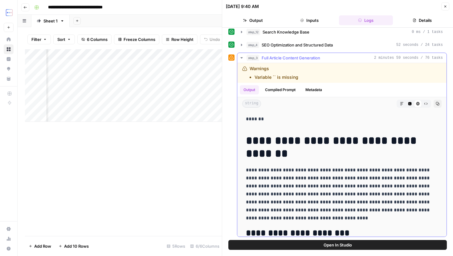  What do you see at coordinates (36, 39) in the screenshot?
I see `span: Filter` at bounding box center [36, 39].